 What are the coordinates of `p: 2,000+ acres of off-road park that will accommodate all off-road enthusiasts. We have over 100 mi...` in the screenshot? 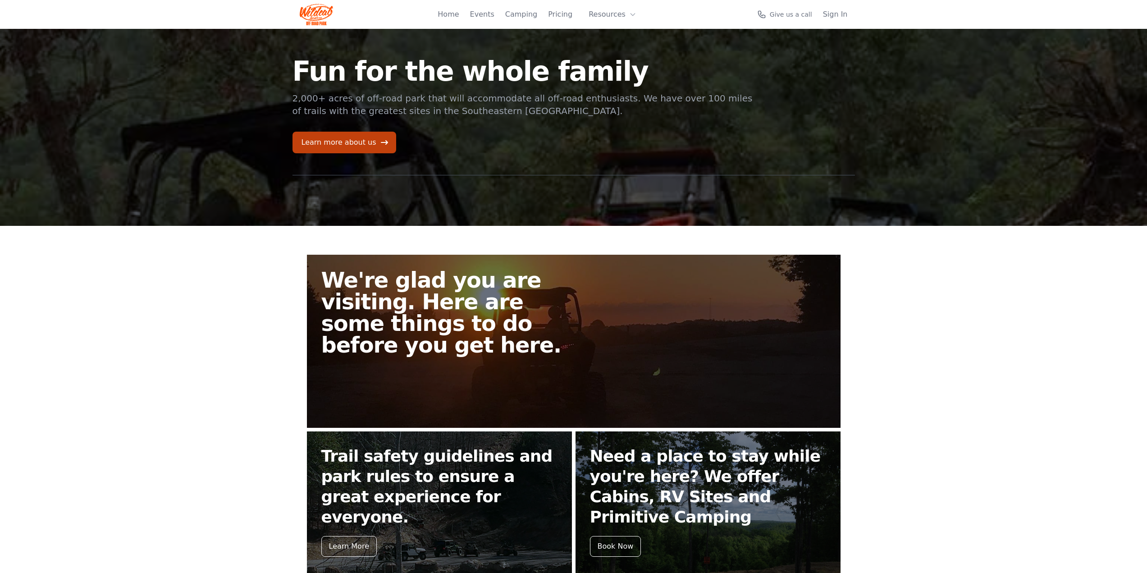 It's located at (523, 105).